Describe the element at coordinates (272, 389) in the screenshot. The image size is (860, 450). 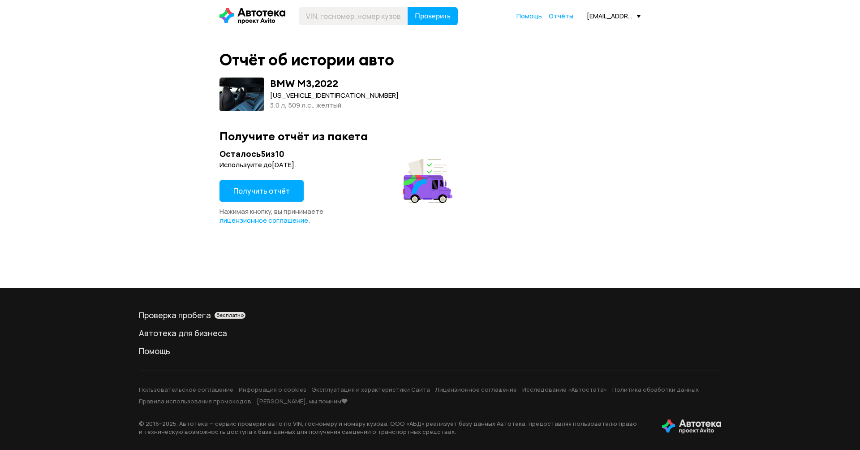
I see `p: Информация о cookies` at that location.